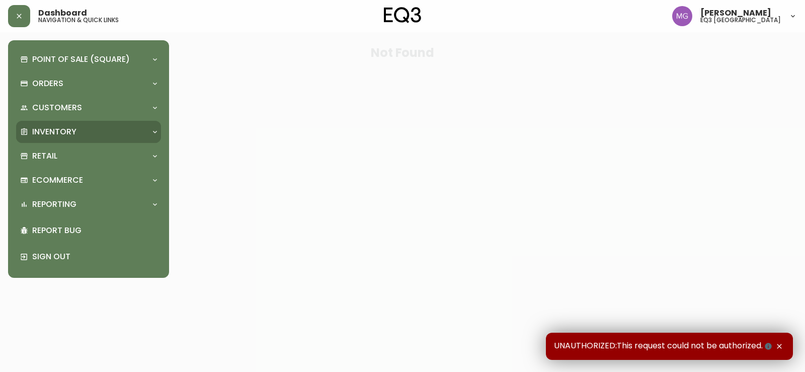 The height and width of the screenshot is (372, 805). What do you see at coordinates (81, 59) in the screenshot?
I see `p: Point of Sale (Square)` at bounding box center [81, 59].